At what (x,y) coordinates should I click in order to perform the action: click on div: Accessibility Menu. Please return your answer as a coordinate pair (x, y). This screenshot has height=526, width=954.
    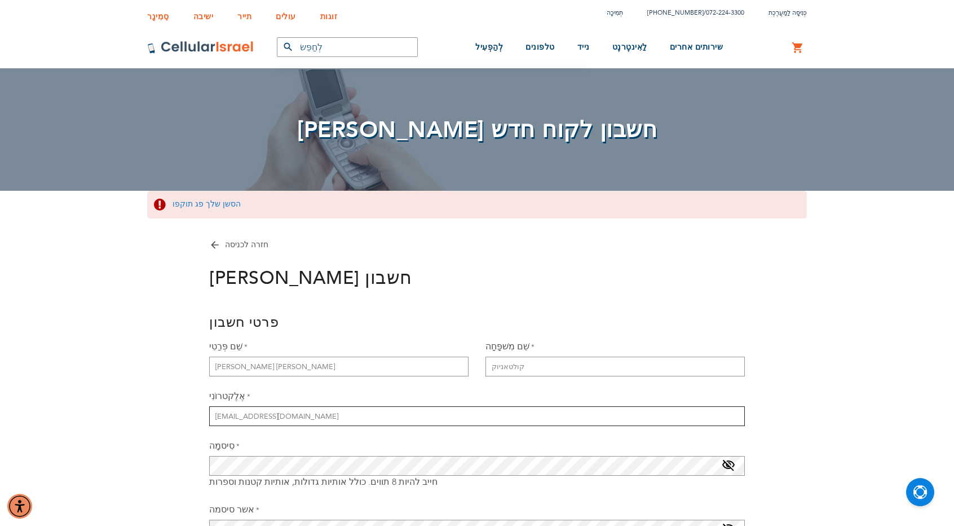
    Looking at the image, I should click on (20, 506).